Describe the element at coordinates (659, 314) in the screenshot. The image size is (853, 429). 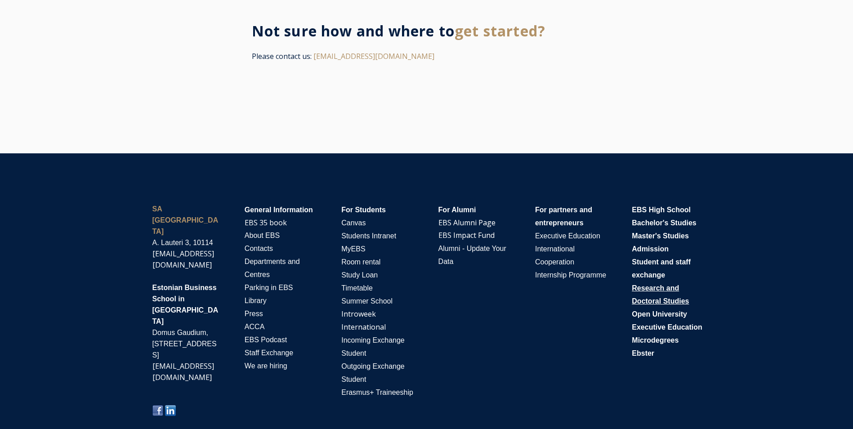
I see `span: Open University` at that location.